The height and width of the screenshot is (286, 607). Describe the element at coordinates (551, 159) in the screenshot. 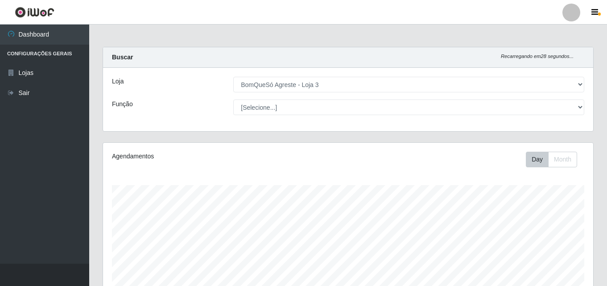

I see `div: First group` at that location.